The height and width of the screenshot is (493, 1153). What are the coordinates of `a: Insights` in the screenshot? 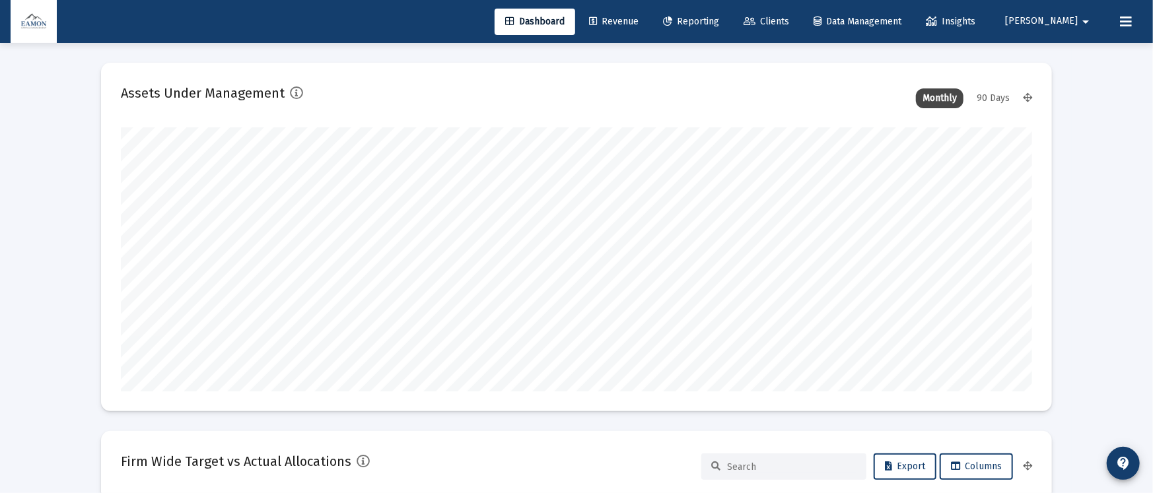 It's located at (950, 22).